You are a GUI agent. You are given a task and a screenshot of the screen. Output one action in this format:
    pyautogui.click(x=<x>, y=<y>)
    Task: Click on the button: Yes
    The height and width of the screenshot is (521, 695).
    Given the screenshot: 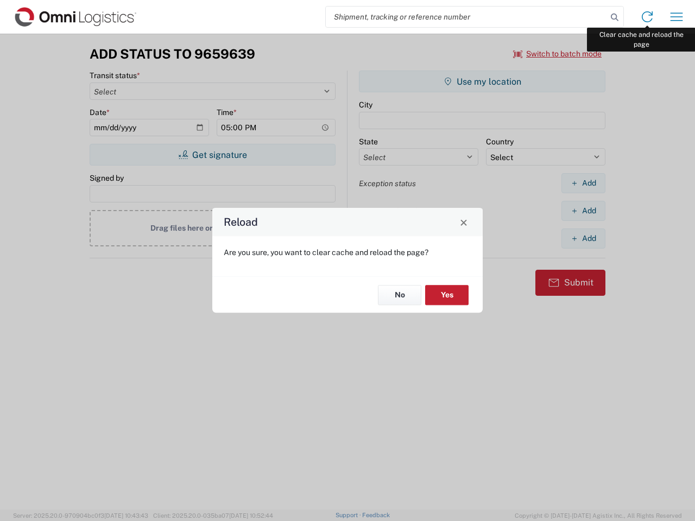 What is the action you would take?
    pyautogui.click(x=447, y=295)
    